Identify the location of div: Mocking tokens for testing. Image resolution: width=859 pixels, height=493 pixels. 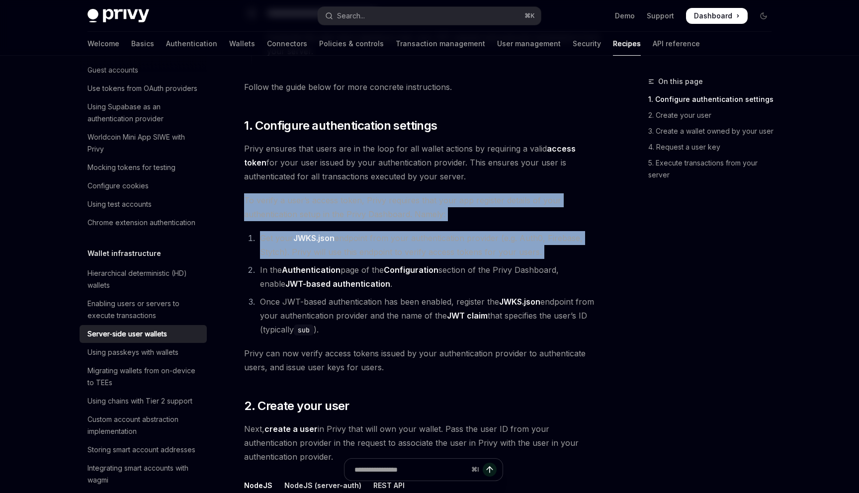
(131, 168).